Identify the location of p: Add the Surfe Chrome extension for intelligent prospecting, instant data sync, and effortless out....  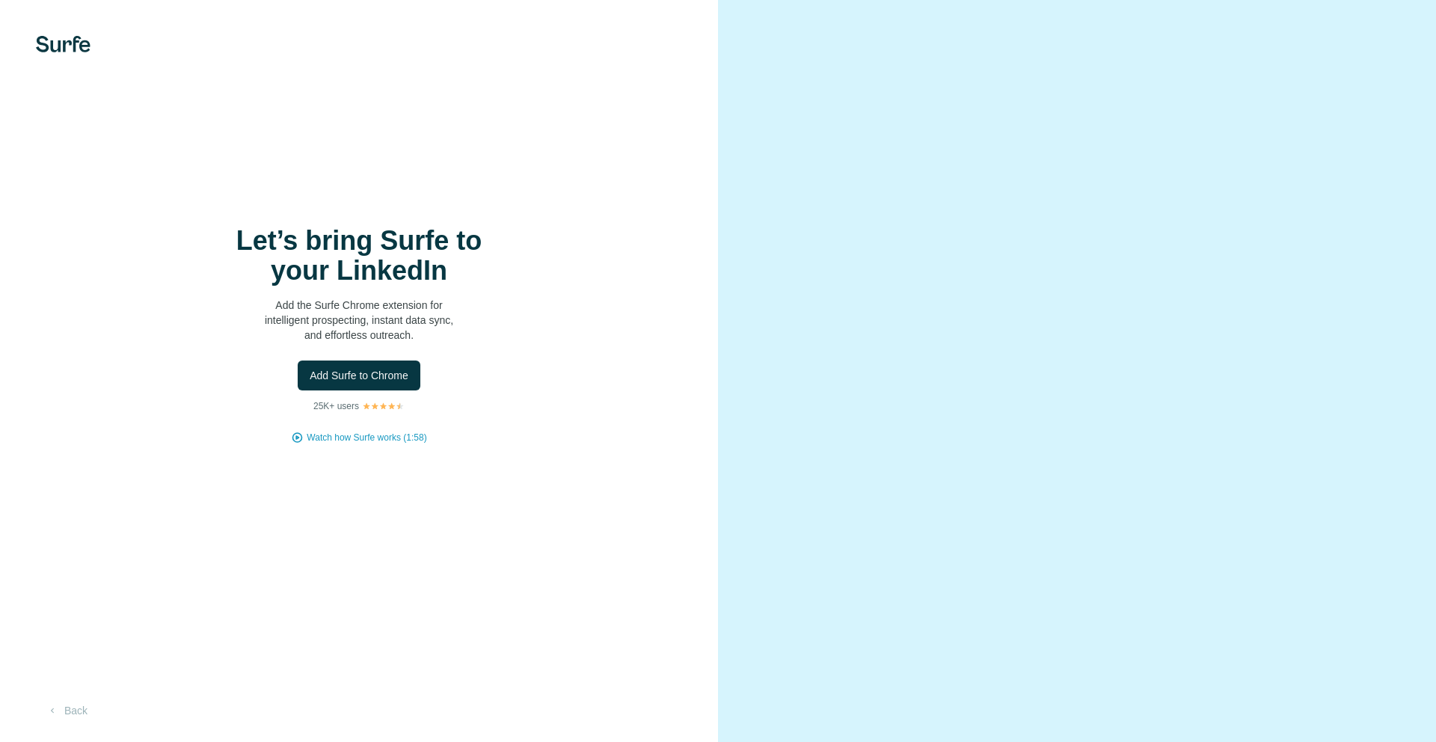
(359, 320).